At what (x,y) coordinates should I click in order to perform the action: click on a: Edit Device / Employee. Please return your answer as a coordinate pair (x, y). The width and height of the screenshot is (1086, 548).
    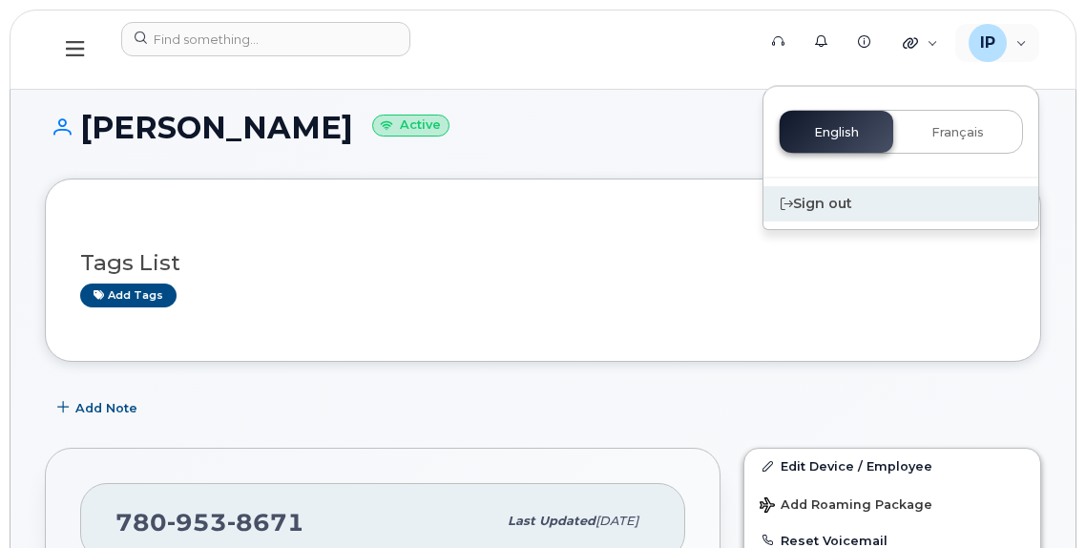
    Looking at the image, I should click on (892, 466).